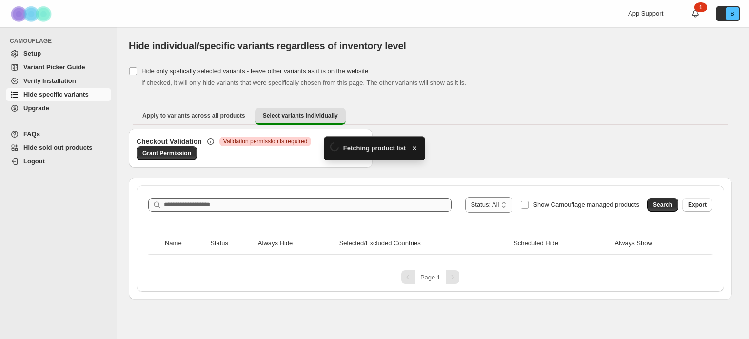  I want to click on text: B, so click(732, 14).